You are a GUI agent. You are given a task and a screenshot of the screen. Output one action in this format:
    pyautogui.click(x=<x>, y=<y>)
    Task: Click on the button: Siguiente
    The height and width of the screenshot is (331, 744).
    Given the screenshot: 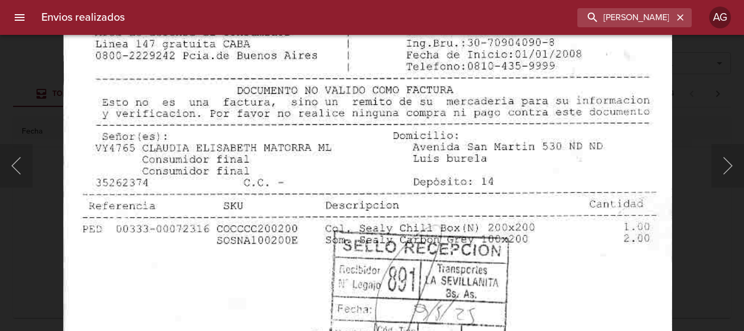 What is the action you would take?
    pyautogui.click(x=728, y=166)
    